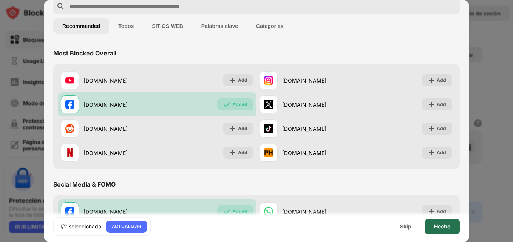  I want to click on img: search.svg, so click(61, 6).